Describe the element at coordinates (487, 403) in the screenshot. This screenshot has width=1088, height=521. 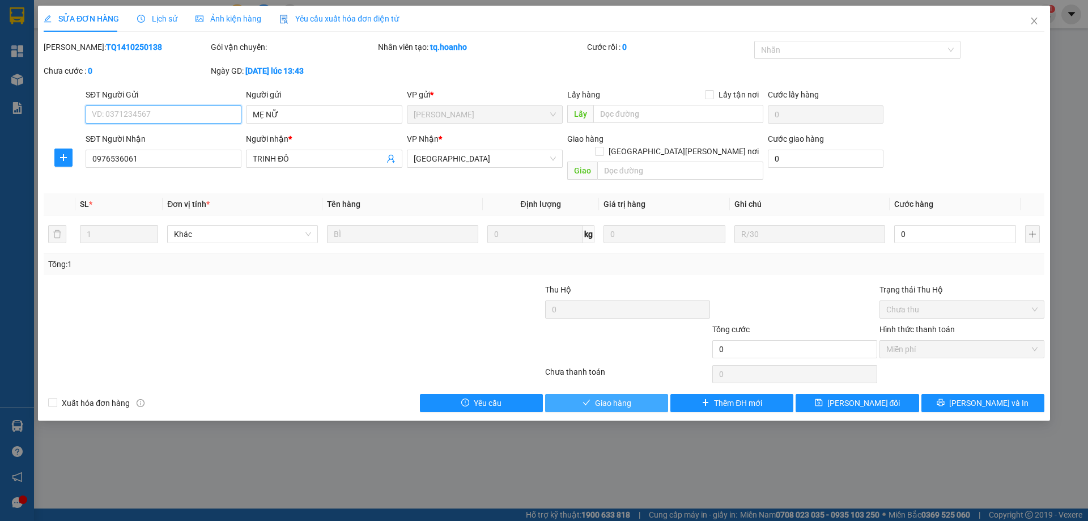
I see `span: Yêu cầu` at that location.